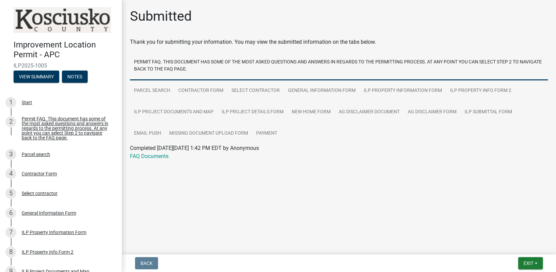 The image size is (556, 272). I want to click on a: Contractor Form, so click(201, 91).